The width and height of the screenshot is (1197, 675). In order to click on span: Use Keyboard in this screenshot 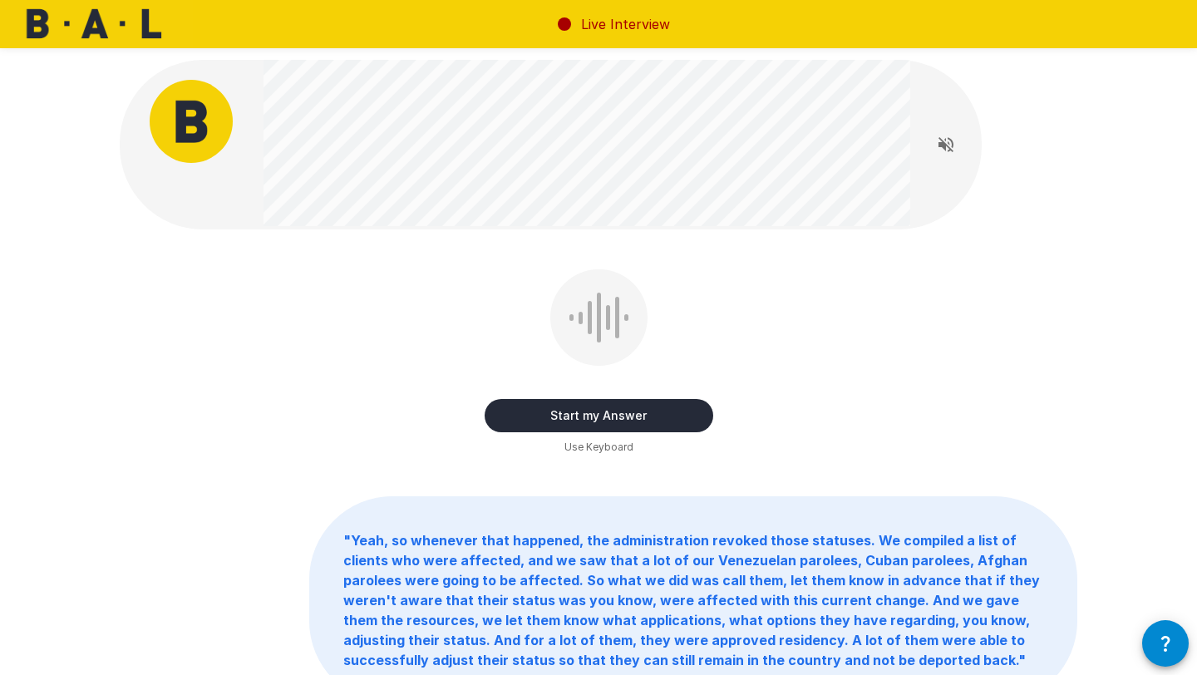, I will do `click(598, 447)`.